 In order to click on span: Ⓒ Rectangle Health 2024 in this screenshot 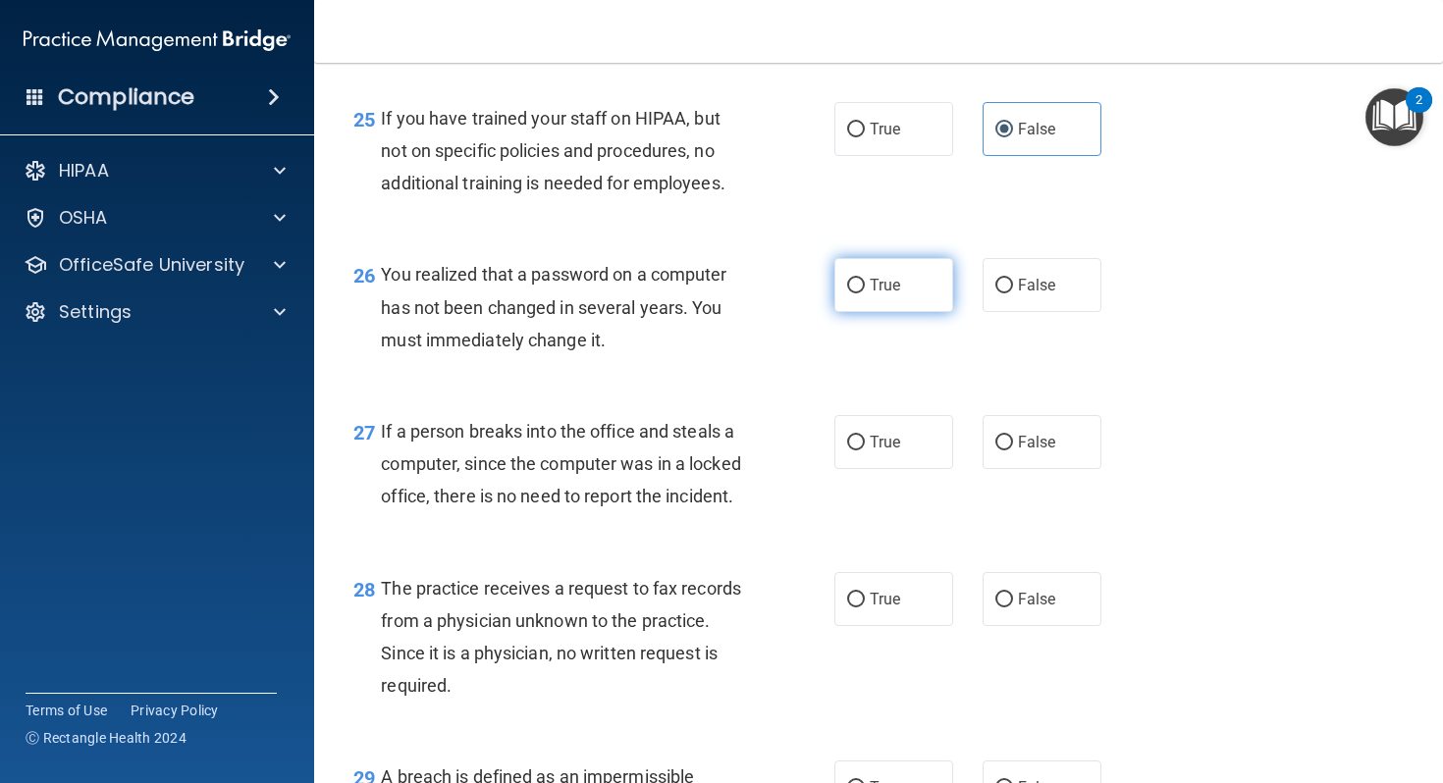, I will do `click(106, 738)`.